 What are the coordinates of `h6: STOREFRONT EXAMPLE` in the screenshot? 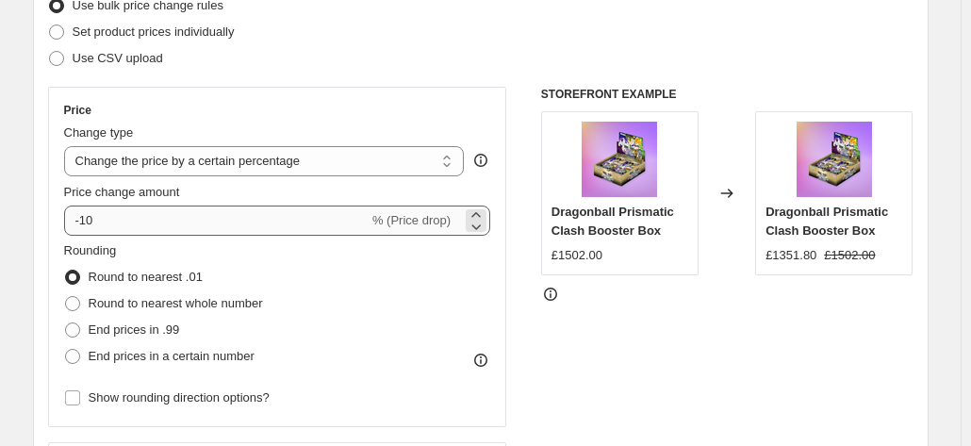 It's located at (727, 94).